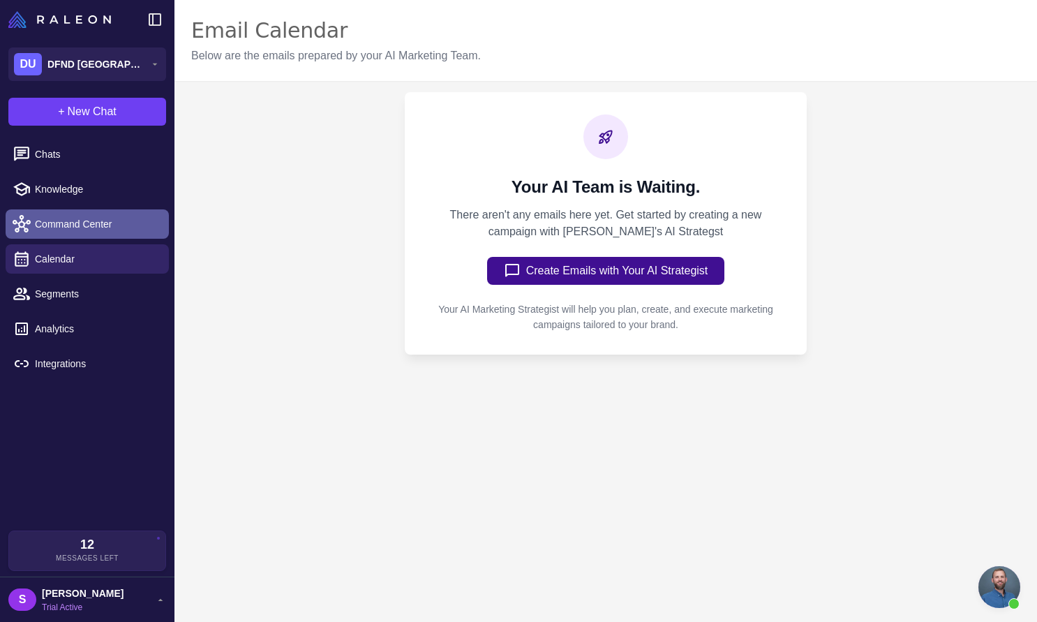 The image size is (1037, 622). Describe the element at coordinates (22, 599) in the screenshot. I see `div: S` at that location.